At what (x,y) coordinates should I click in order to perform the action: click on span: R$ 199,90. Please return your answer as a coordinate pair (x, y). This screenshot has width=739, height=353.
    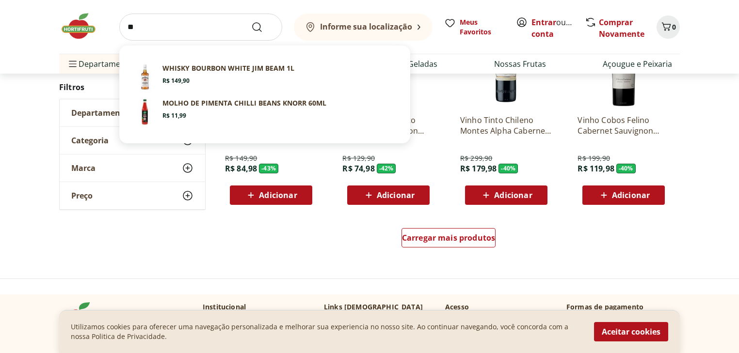
    Looking at the image, I should click on (593, 158).